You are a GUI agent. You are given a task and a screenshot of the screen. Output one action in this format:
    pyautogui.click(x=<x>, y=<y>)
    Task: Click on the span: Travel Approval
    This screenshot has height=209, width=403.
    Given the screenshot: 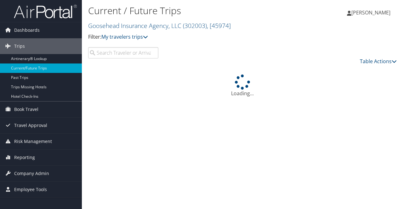 What is the action you would take?
    pyautogui.click(x=31, y=126)
    